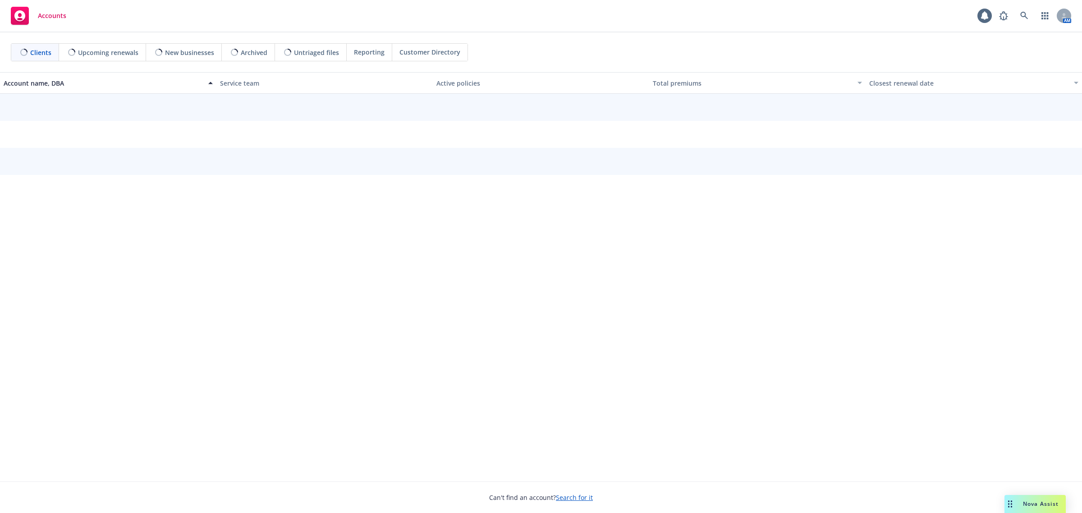 This screenshot has height=513, width=1082. What do you see at coordinates (189, 52) in the screenshot?
I see `span: New businesses` at bounding box center [189, 52].